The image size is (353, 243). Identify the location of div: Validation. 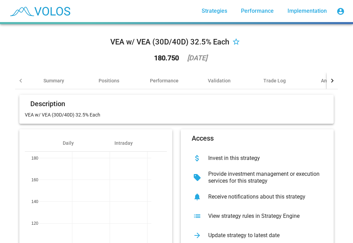
(219, 81).